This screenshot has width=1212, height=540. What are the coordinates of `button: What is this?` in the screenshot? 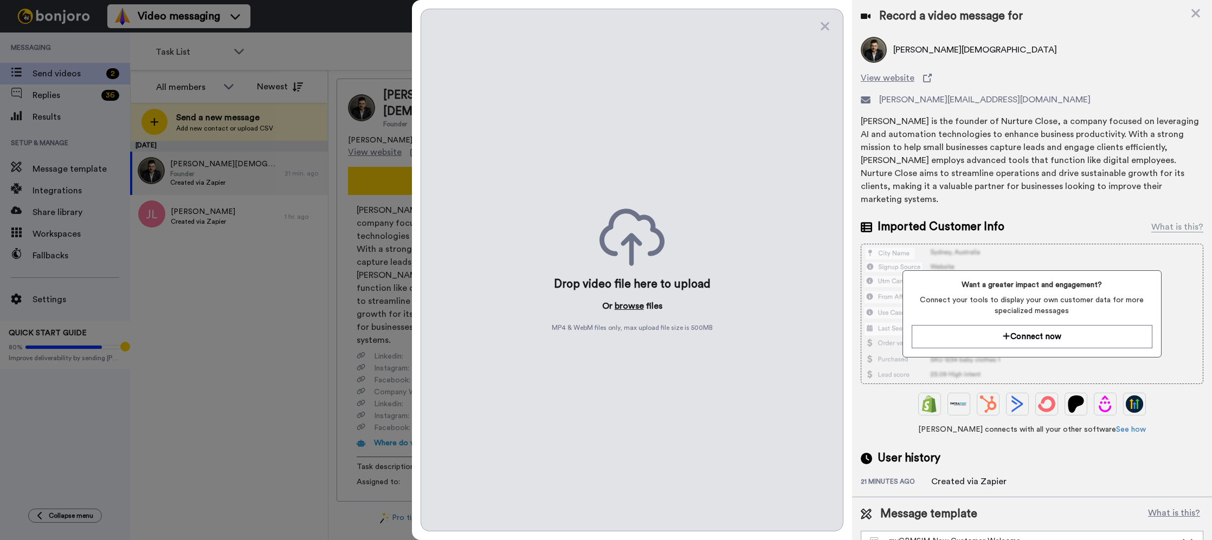 It's located at (1174, 514).